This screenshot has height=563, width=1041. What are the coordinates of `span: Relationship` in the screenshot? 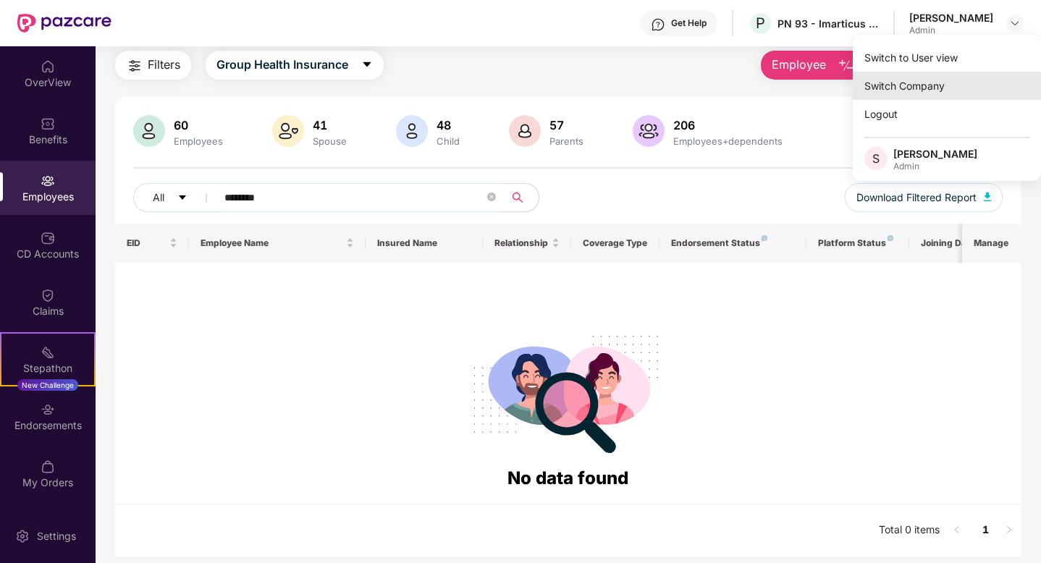 It's located at (521, 243).